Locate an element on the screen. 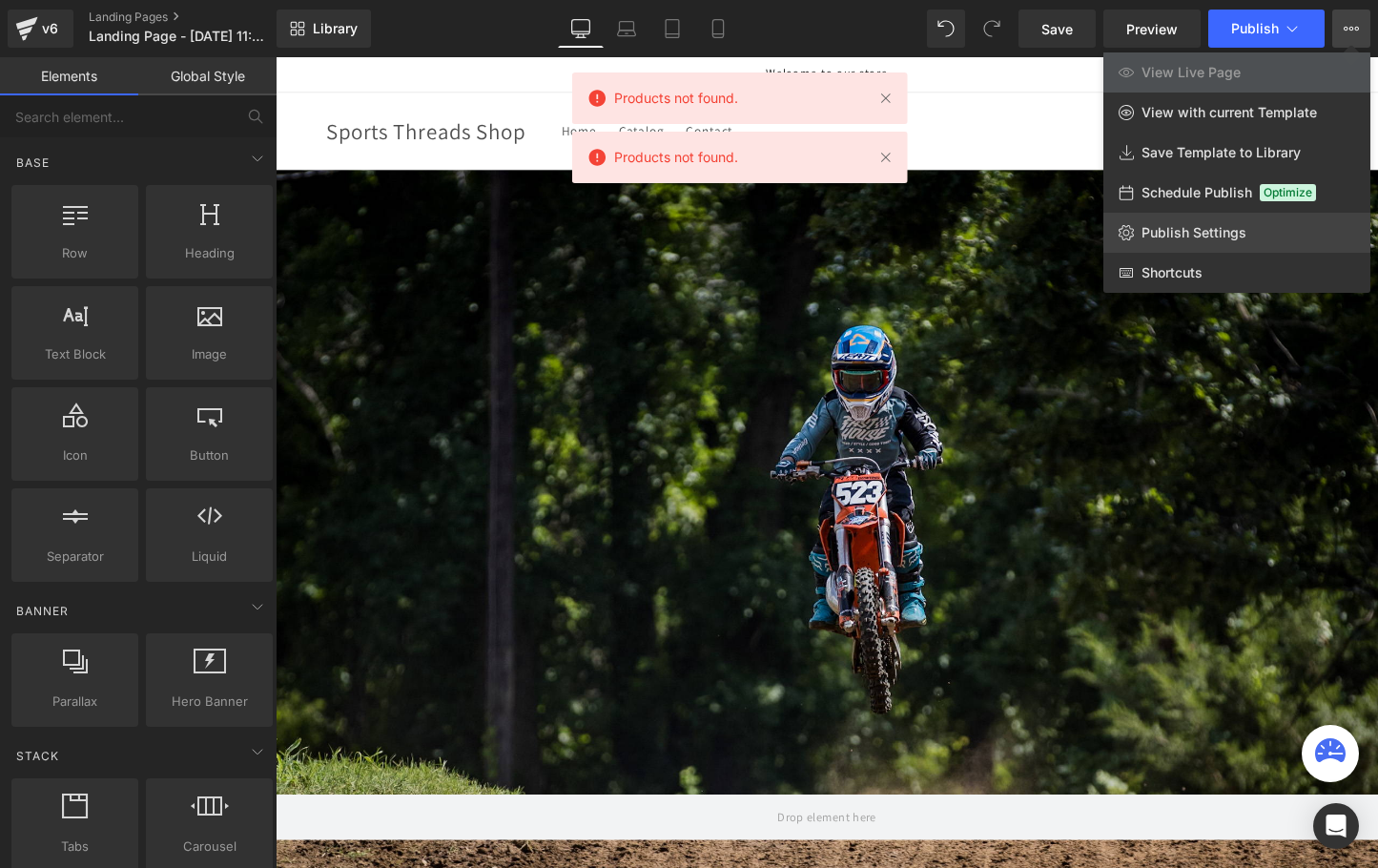 The height and width of the screenshot is (868, 1378). a: Tablet is located at coordinates (672, 29).